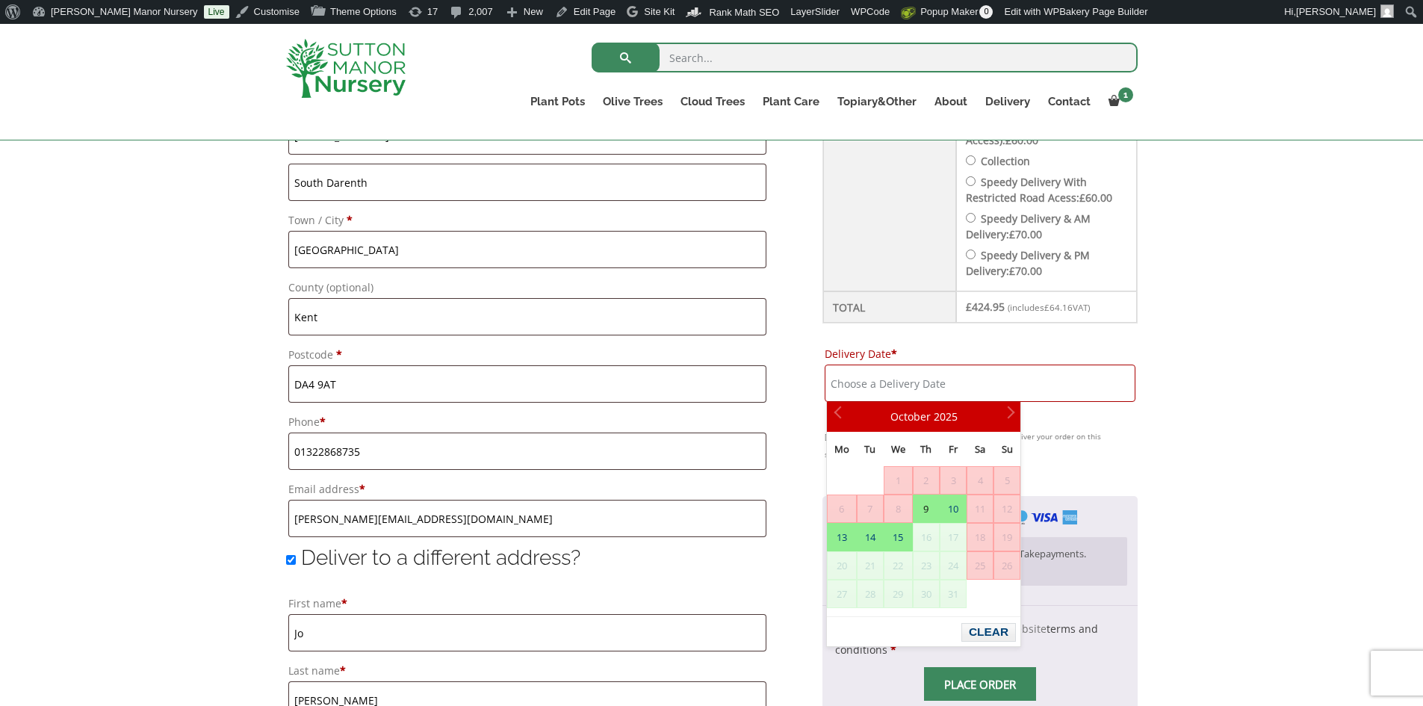  I want to click on input: Search..., so click(864, 58).